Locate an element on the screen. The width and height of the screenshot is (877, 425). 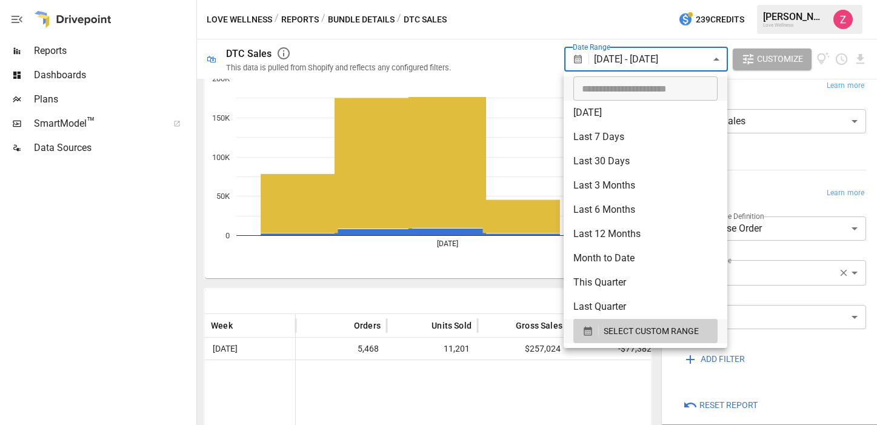
li: Last 6 Months is located at coordinates (646, 210).